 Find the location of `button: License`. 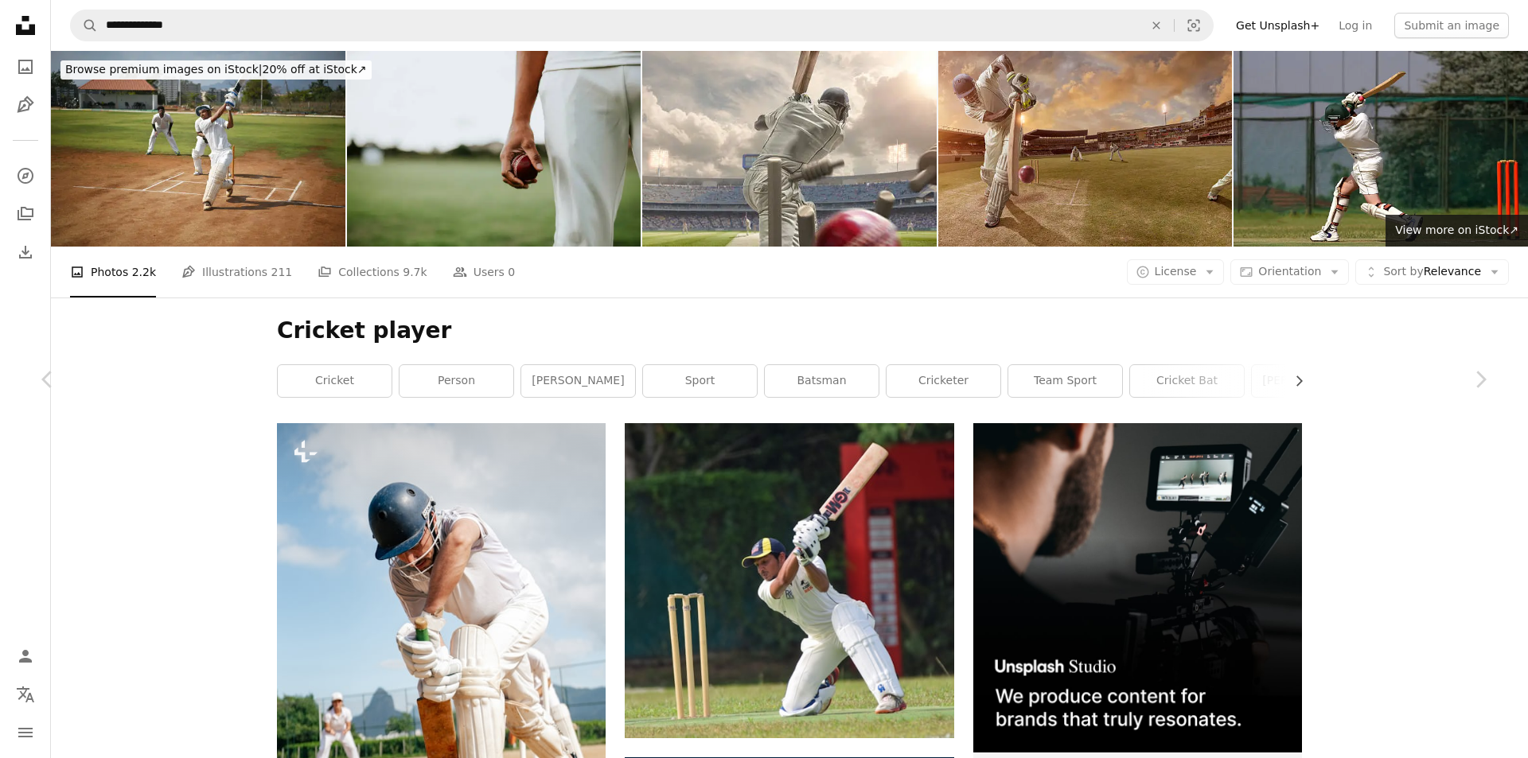

button: License is located at coordinates (1175, 272).